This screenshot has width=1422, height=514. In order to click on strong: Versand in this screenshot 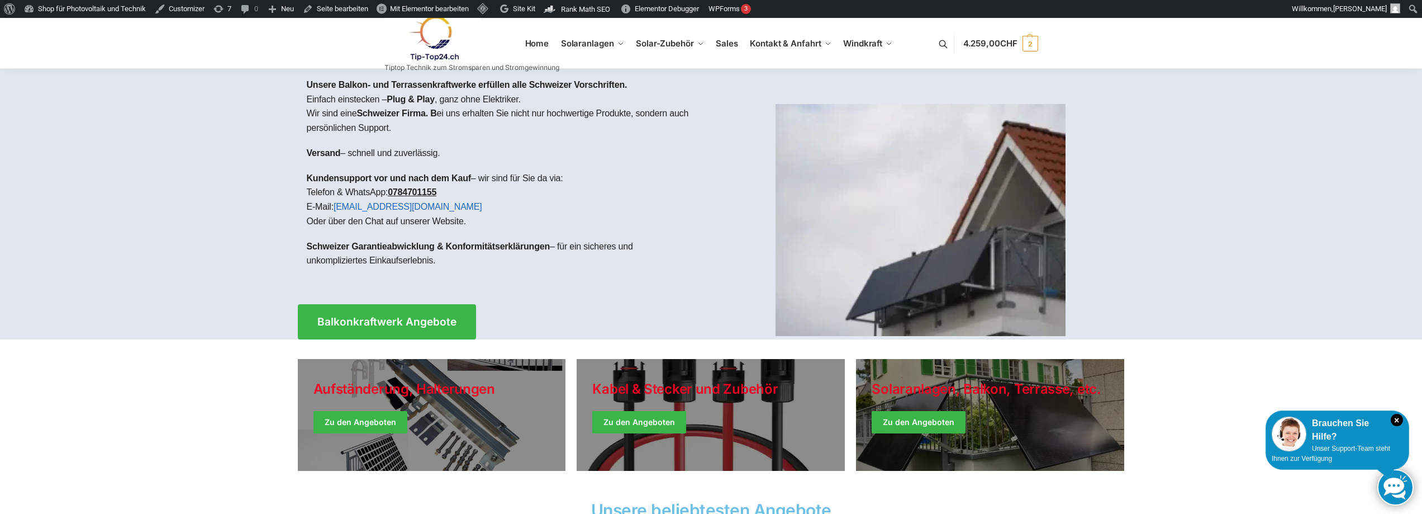, I will do `click(324, 153)`.